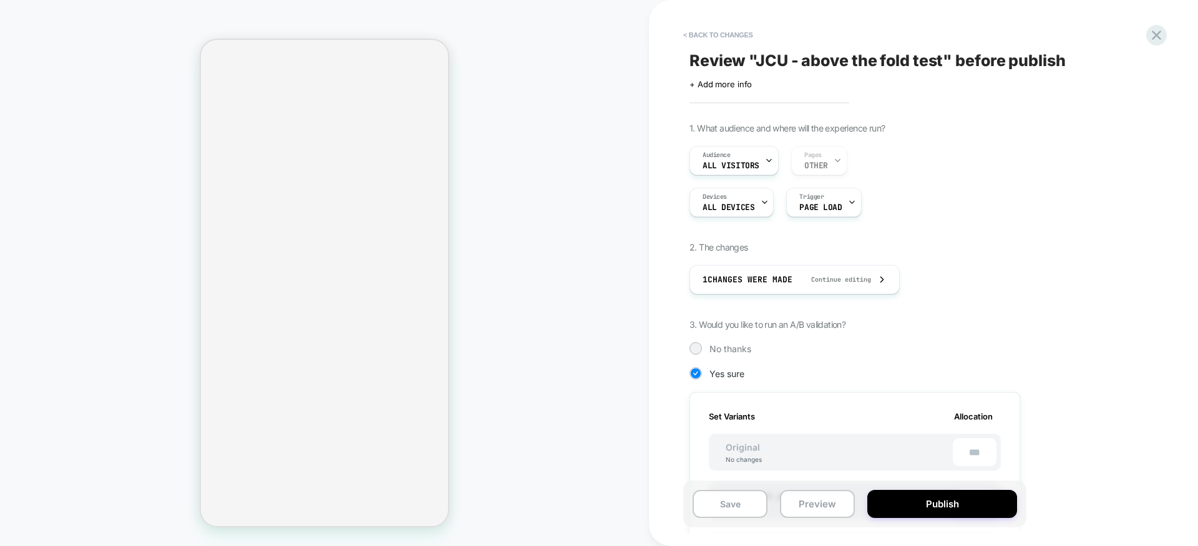  Describe the element at coordinates (720, 84) in the screenshot. I see `span: + Add more info` at that location.